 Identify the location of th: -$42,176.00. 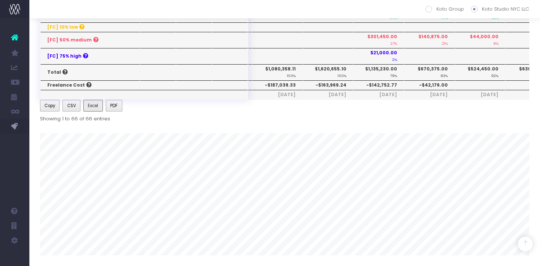
(429, 85).